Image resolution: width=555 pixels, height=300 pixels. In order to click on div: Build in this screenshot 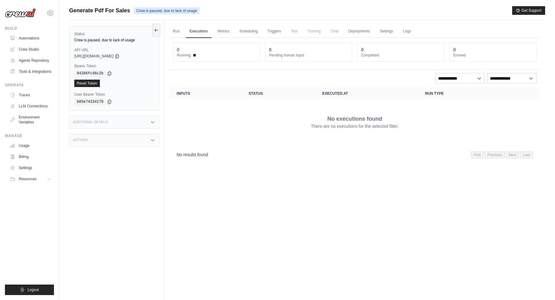, I will do `click(29, 28)`.